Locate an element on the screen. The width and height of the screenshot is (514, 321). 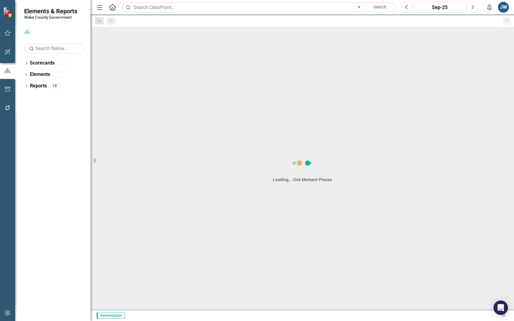
input: Search ClearPoint... is located at coordinates (259, 7).